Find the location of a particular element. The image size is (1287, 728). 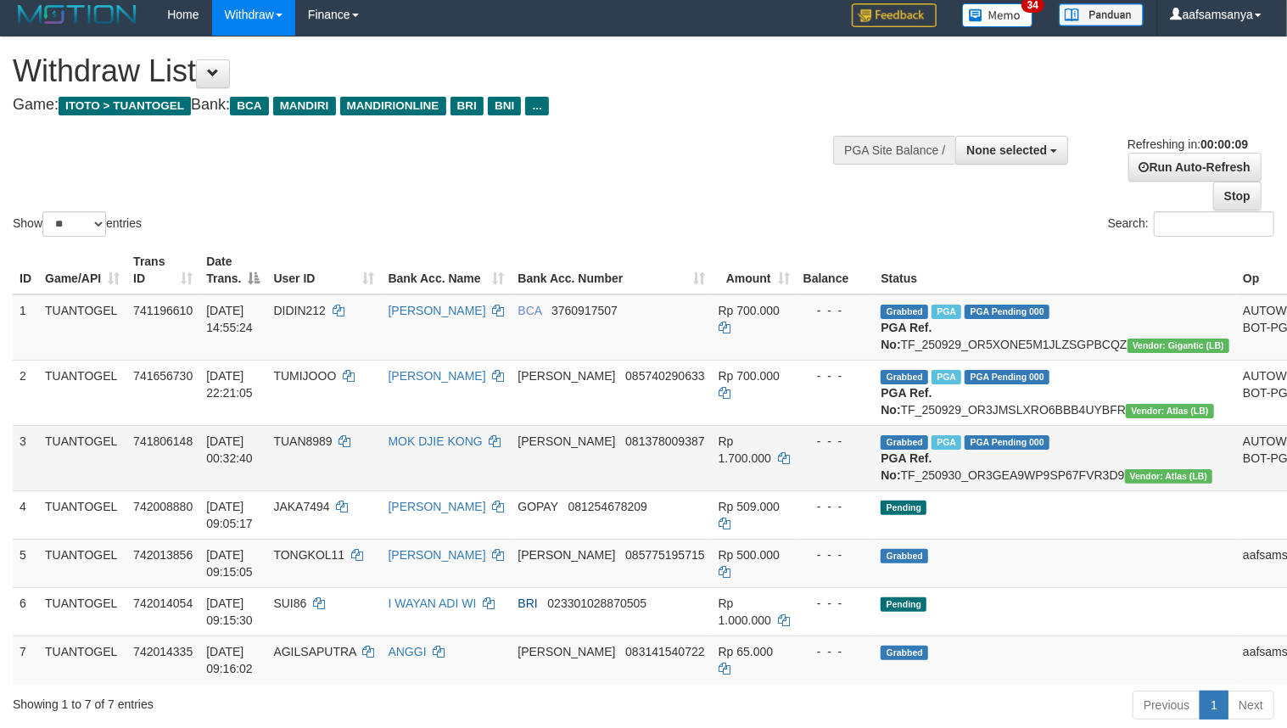

label: Show entries is located at coordinates (77, 224).